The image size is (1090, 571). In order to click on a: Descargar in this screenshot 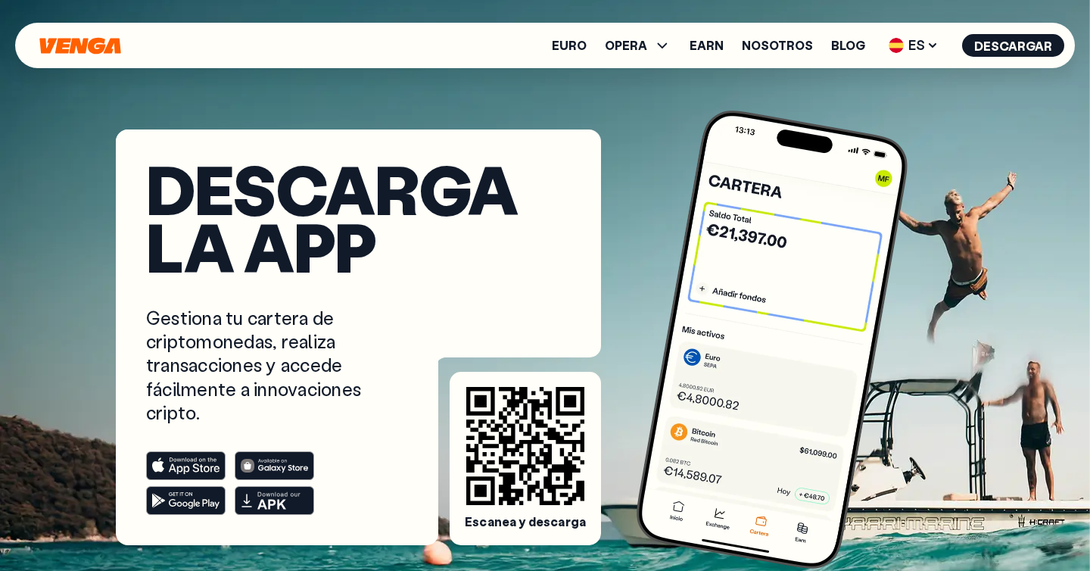, I will do `click(1013, 45)`.